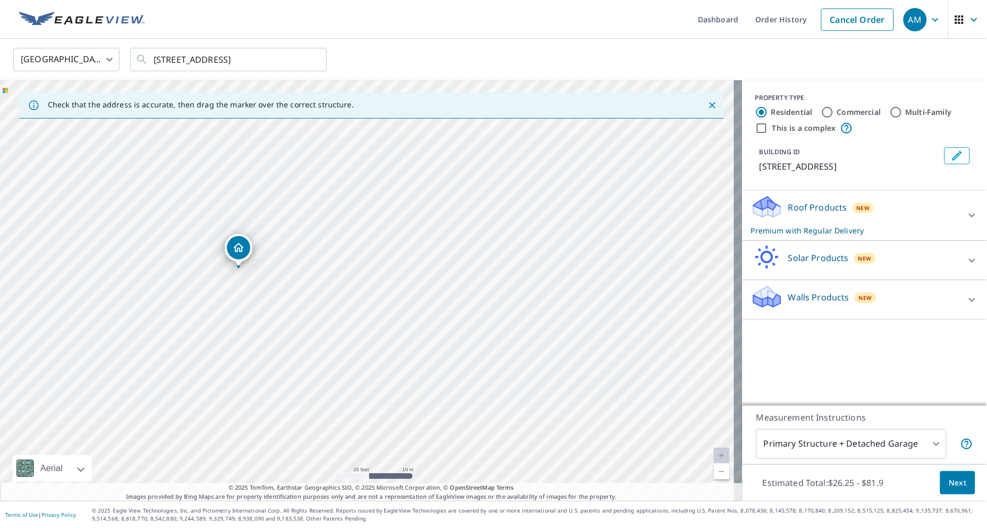 The image size is (987, 528). What do you see at coordinates (858, 20) in the screenshot?
I see `a: Cancel Order` at bounding box center [858, 20].